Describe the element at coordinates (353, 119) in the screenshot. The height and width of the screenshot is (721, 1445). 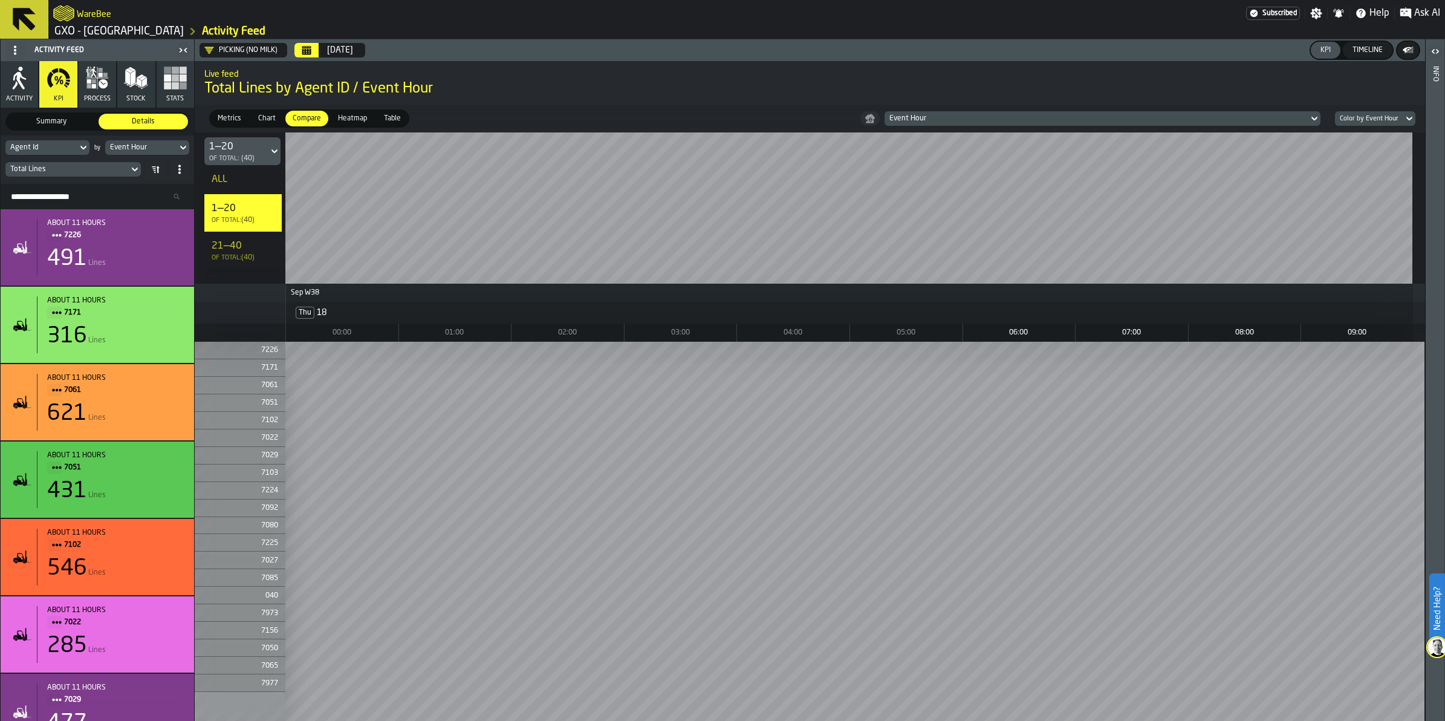
I see `label: button-switch-multi-Heatmap` at that location.